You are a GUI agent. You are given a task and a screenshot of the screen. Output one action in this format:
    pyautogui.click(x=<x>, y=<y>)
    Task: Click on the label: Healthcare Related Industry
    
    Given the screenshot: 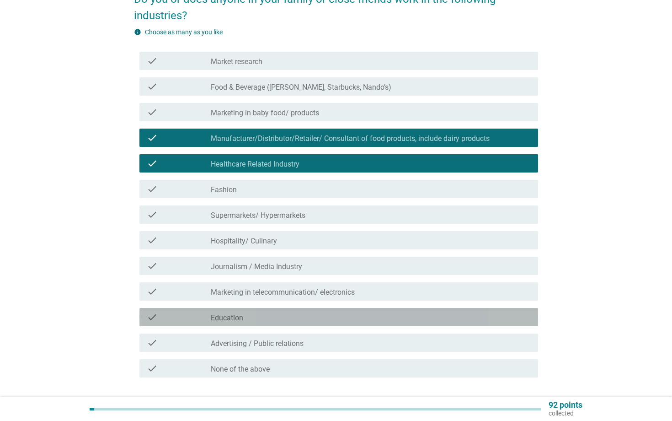 What is the action you would take?
    pyautogui.click(x=255, y=164)
    